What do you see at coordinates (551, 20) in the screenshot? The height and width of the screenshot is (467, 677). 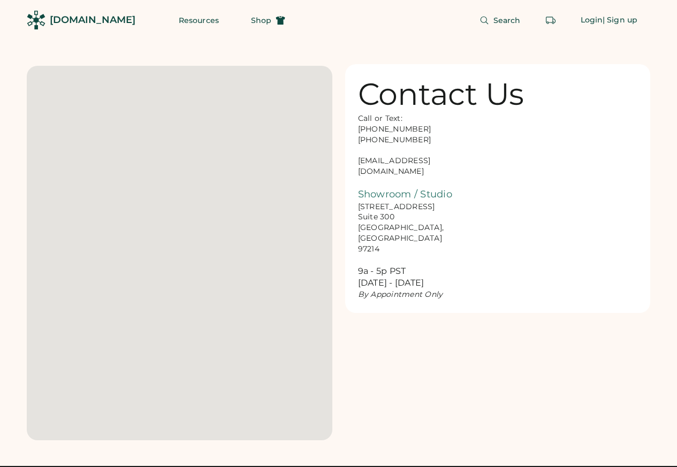 I see `button: Retrieve an order` at bounding box center [551, 20].